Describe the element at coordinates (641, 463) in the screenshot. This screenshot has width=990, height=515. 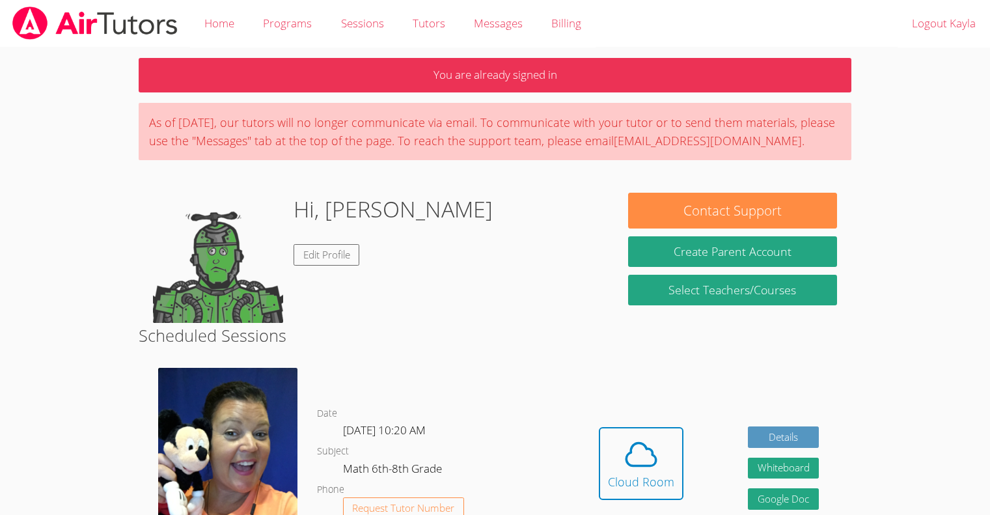
I see `button: Cloud Room` at that location.